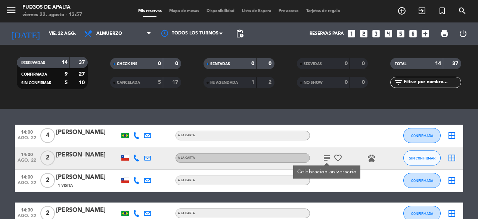 This screenshot has height=219, width=478. I want to click on span: RESERVADAS, so click(33, 63).